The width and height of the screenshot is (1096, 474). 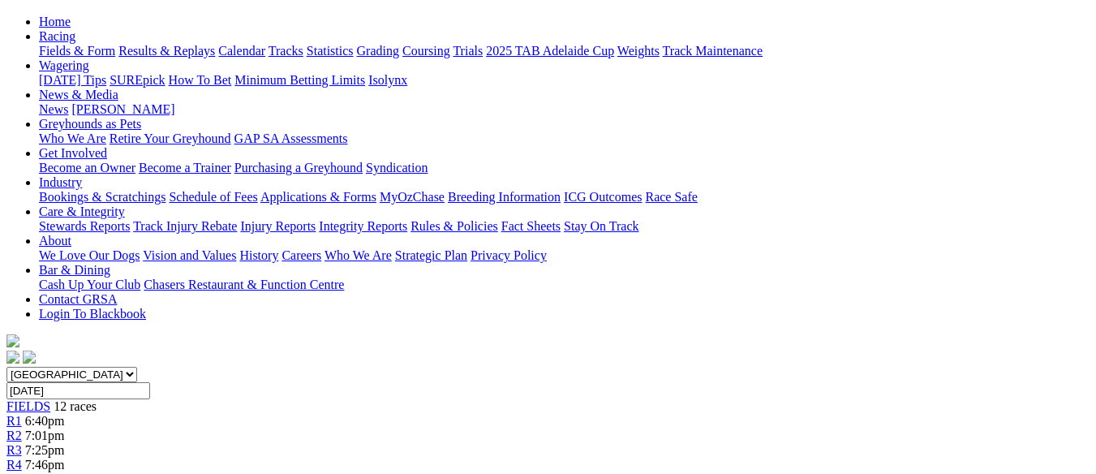 What do you see at coordinates (412, 196) in the screenshot?
I see `a: MyOzChase` at bounding box center [412, 196].